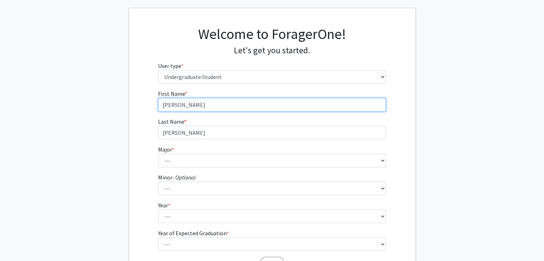  Describe the element at coordinates (177, 178) in the screenshot. I see `label: Minor` at that location.